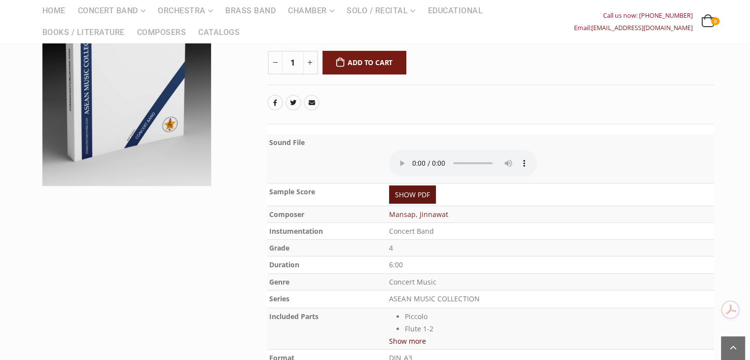  Describe the element at coordinates (550, 231) in the screenshot. I see `td: Concert Band` at that location.